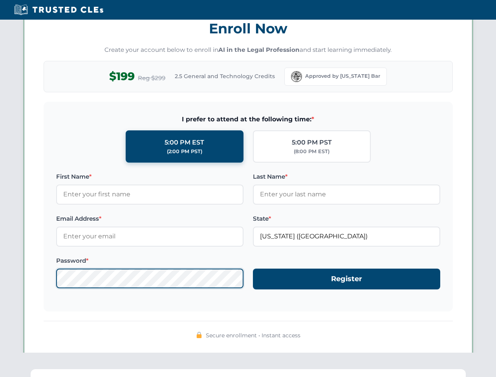  Describe the element at coordinates (347, 219) in the screenshot. I see `label: State` at that location.